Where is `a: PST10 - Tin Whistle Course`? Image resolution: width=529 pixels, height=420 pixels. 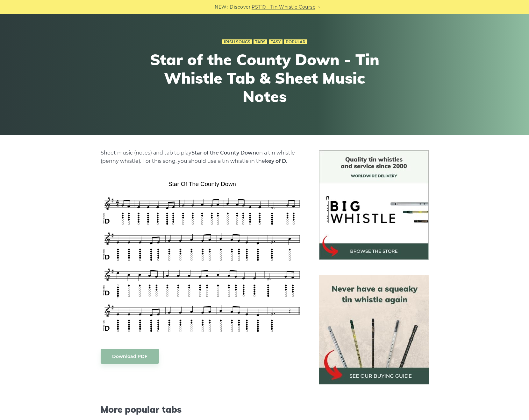 a: PST10 - Tin Whistle Course is located at coordinates (283, 7).